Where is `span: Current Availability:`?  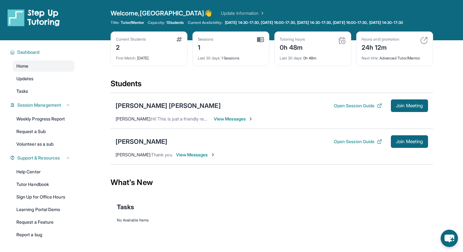
span: Current Availability: is located at coordinates (205, 23).